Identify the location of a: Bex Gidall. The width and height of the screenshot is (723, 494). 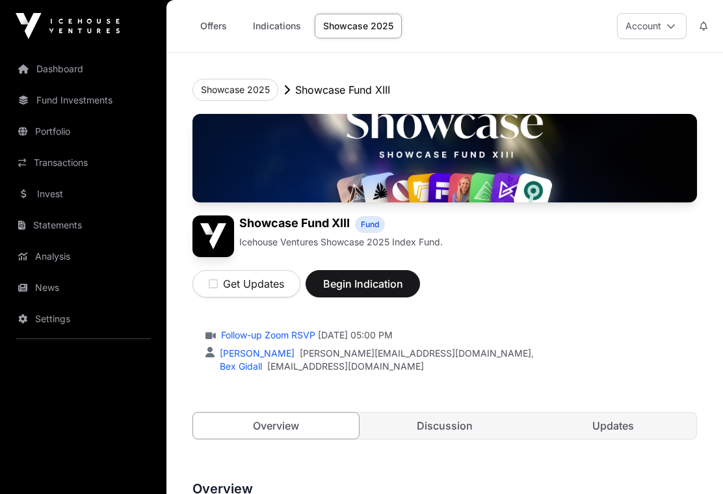
(239, 365).